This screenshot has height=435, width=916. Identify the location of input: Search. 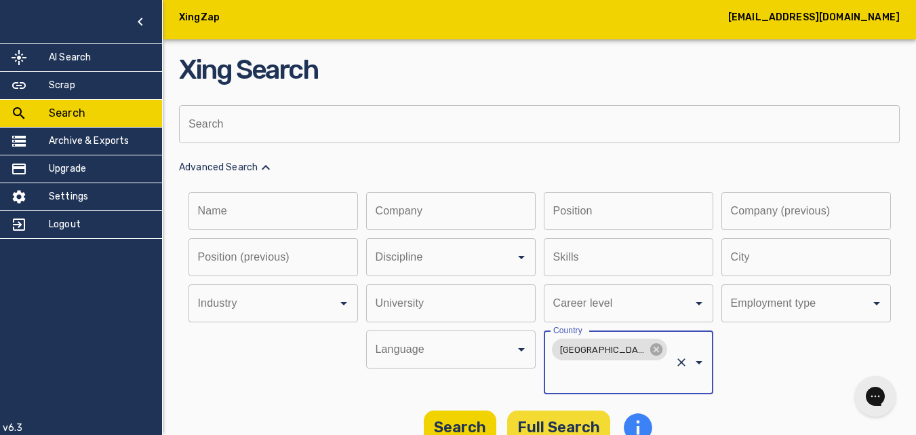
(534, 124).